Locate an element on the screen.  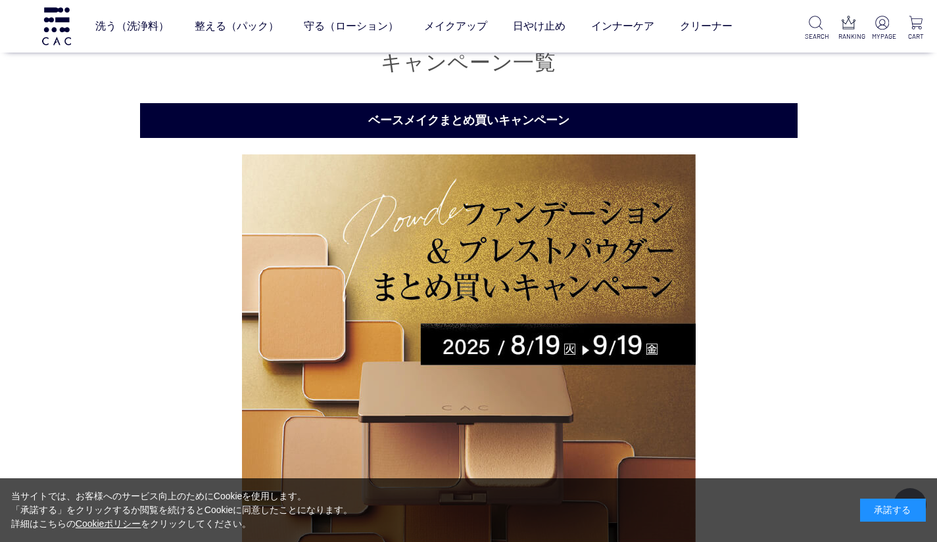
a: CART is located at coordinates (915, 28).